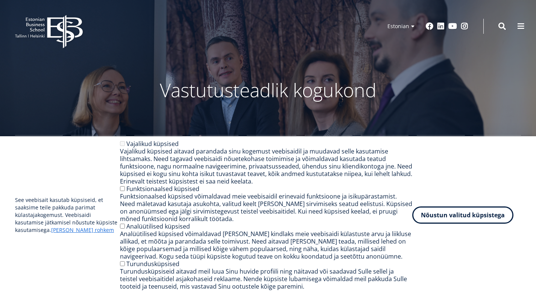 The height and width of the screenshot is (292, 536). I want to click on a: Bakalaureuseõpe, so click(98, 150).